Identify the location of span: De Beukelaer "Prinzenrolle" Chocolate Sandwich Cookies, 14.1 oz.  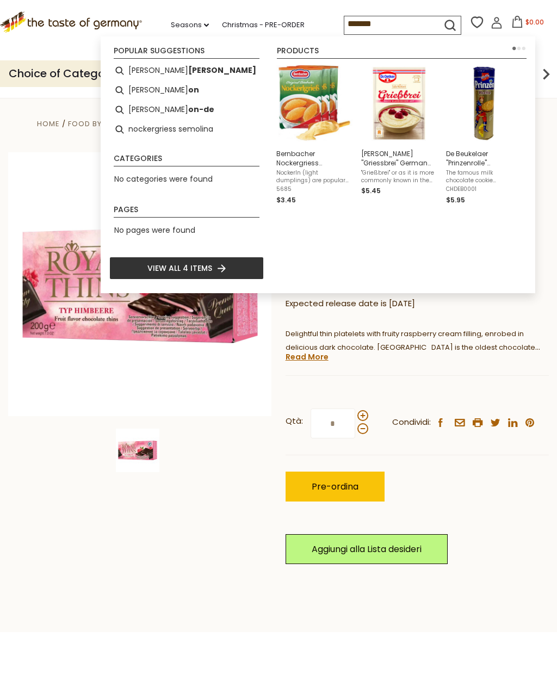
(484, 158).